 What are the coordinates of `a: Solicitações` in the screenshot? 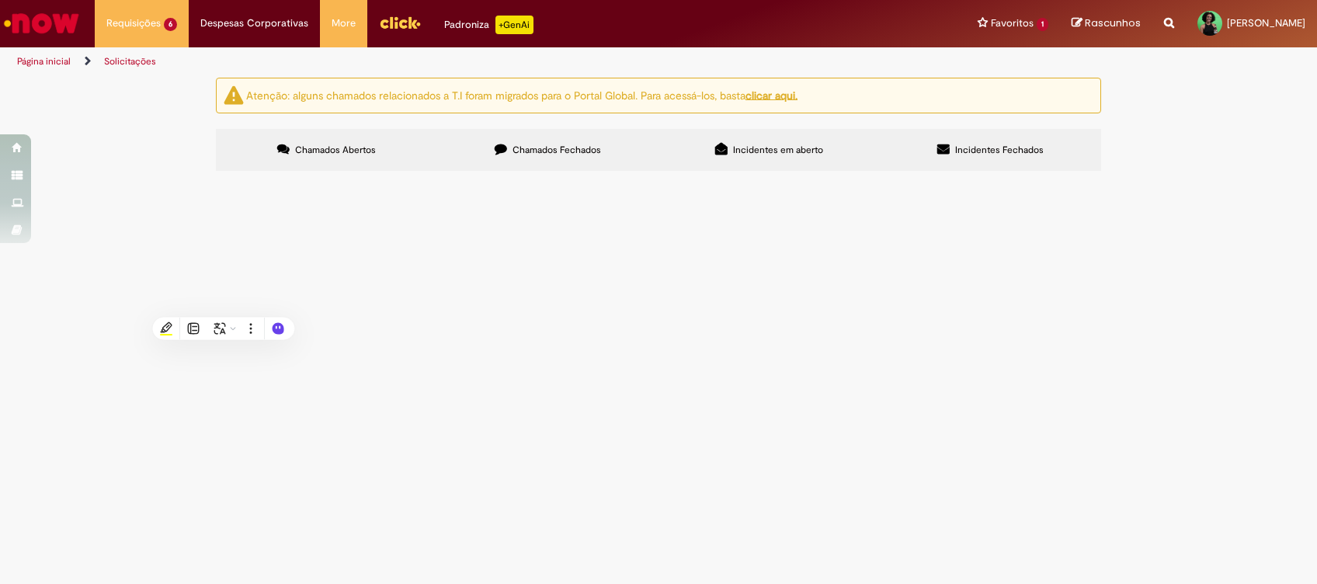 It's located at (130, 61).